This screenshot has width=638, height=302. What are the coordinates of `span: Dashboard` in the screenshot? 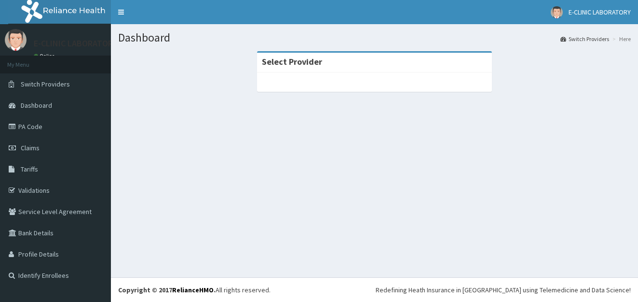 It's located at (36, 105).